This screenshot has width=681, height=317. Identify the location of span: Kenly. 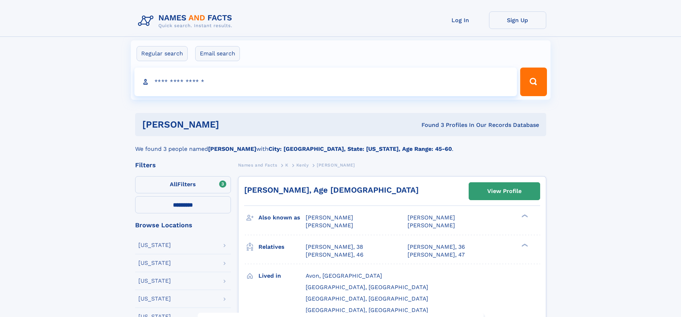
(303, 165).